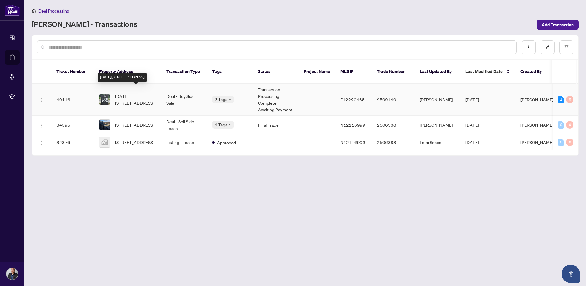  What do you see at coordinates (73, 72) in the screenshot?
I see `th: Ticket Number` at bounding box center [73, 72].